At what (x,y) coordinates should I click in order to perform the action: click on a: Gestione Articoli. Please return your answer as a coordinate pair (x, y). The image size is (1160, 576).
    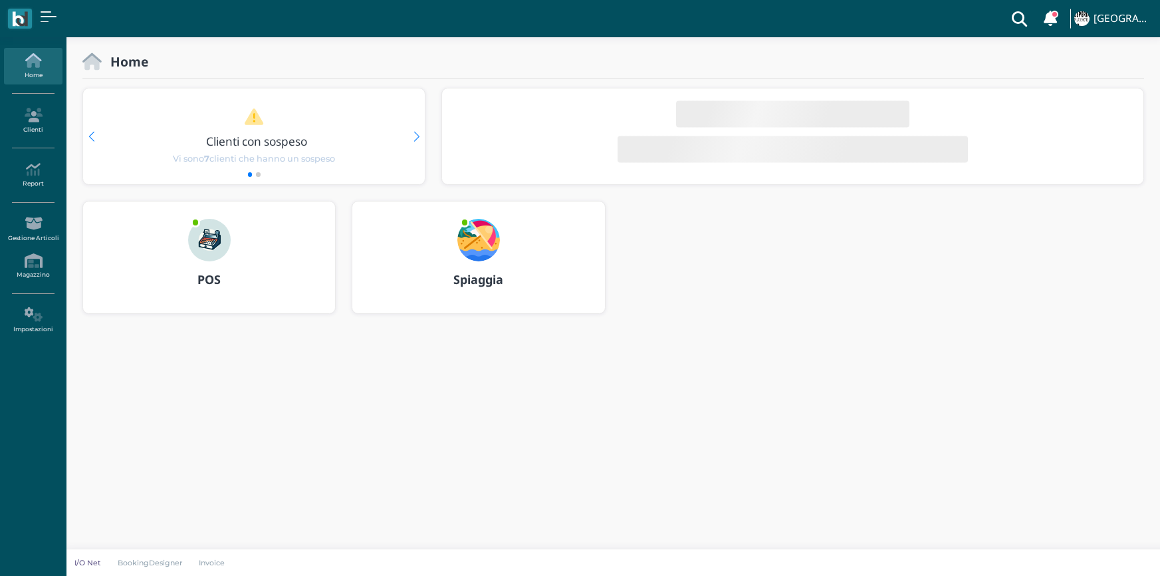
    Looking at the image, I should click on (33, 229).